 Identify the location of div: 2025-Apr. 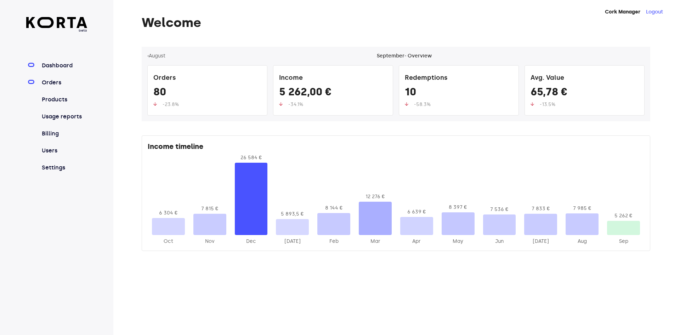
(416, 241).